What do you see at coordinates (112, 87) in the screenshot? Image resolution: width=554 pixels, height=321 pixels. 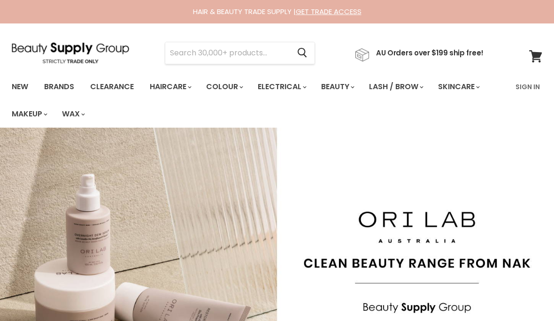 I see `a: Clearance` at bounding box center [112, 87].